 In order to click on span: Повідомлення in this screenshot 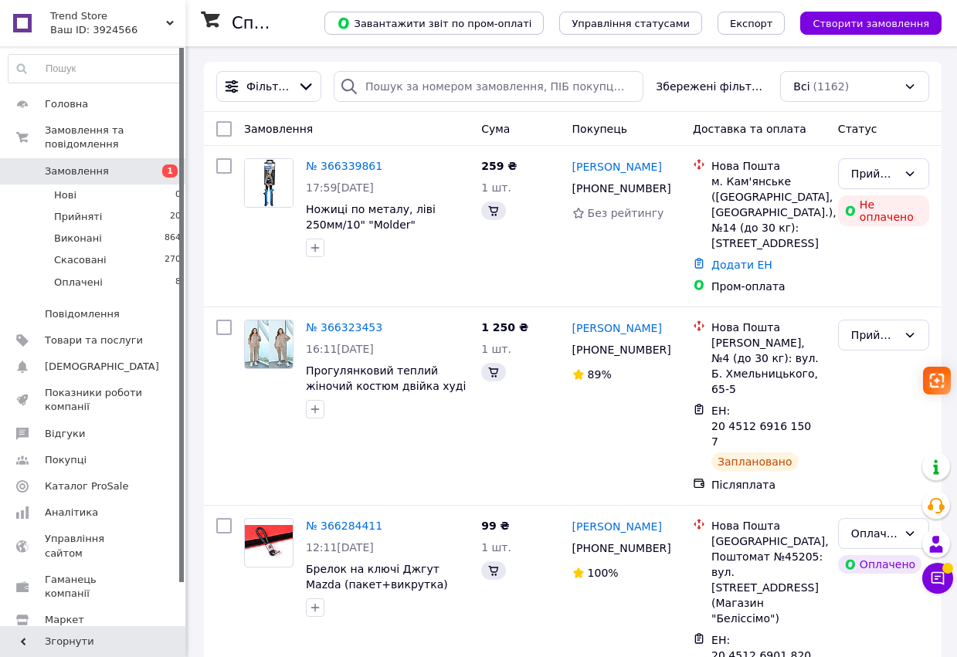, I will do `click(82, 314)`.